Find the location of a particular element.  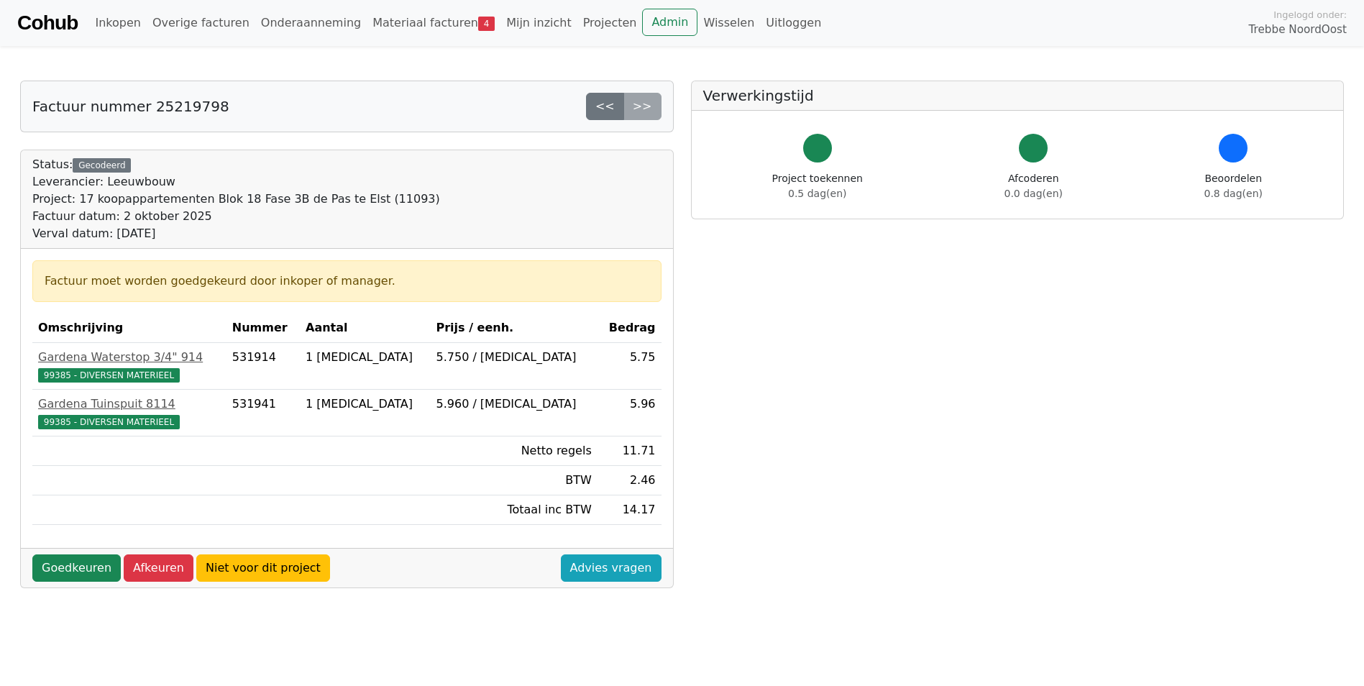

span: Trebbe NoordOost is located at coordinates (1298, 29).